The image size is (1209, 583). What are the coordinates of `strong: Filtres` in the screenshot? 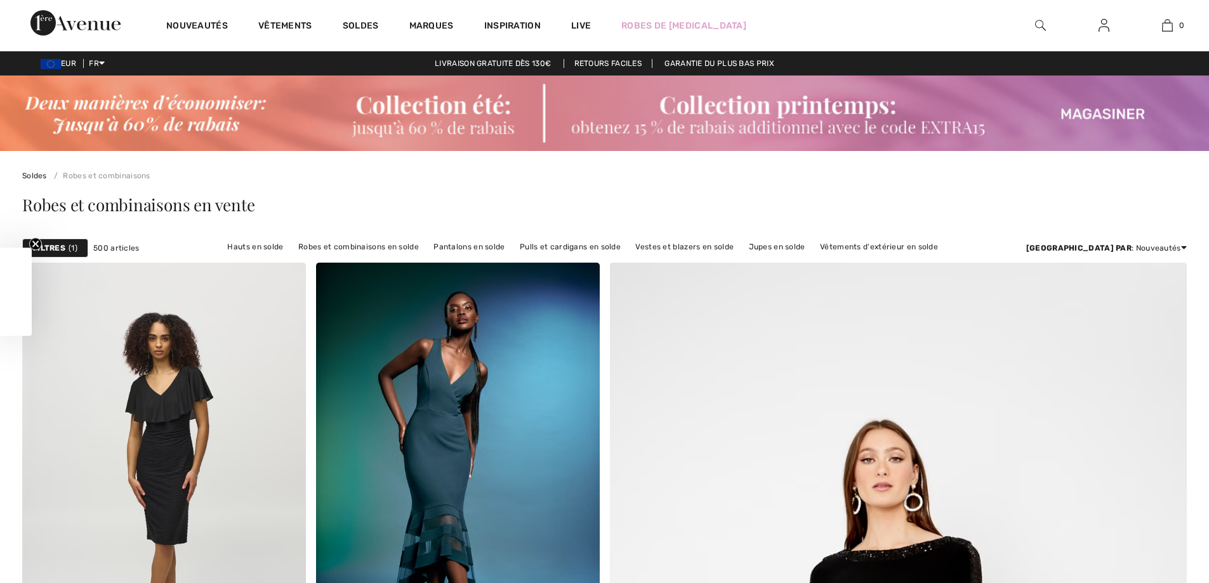 It's located at (49, 248).